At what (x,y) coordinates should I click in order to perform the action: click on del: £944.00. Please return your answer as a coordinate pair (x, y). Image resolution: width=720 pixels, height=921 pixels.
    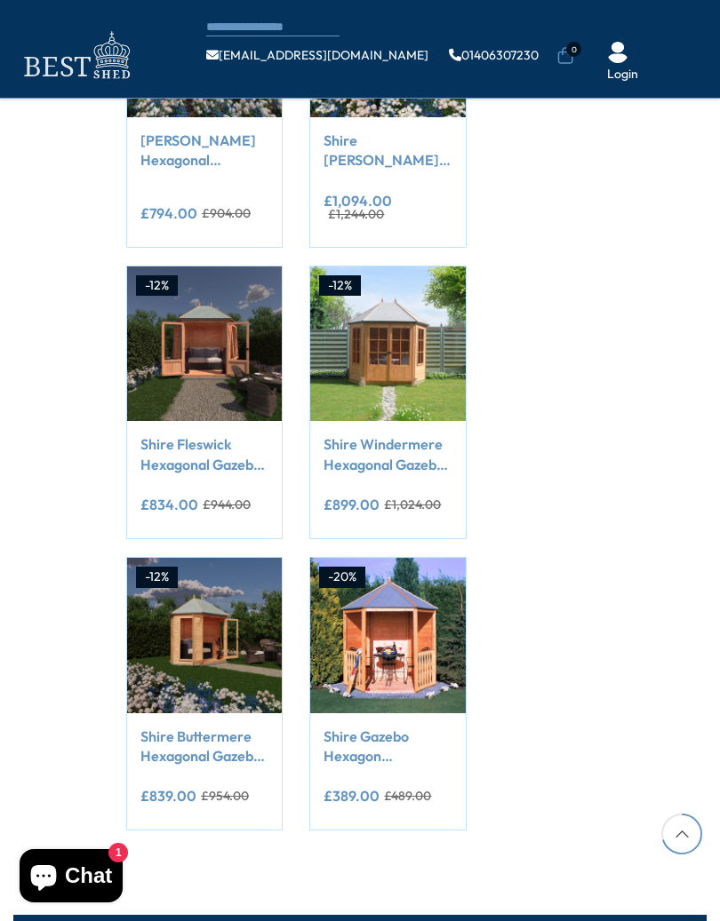
    Looking at the image, I should click on (227, 505).